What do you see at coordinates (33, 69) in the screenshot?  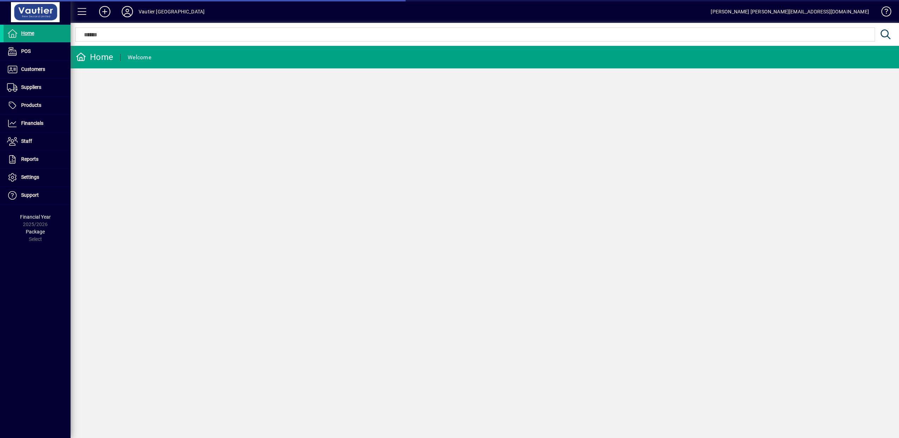 I see `span: Customers` at bounding box center [33, 69].